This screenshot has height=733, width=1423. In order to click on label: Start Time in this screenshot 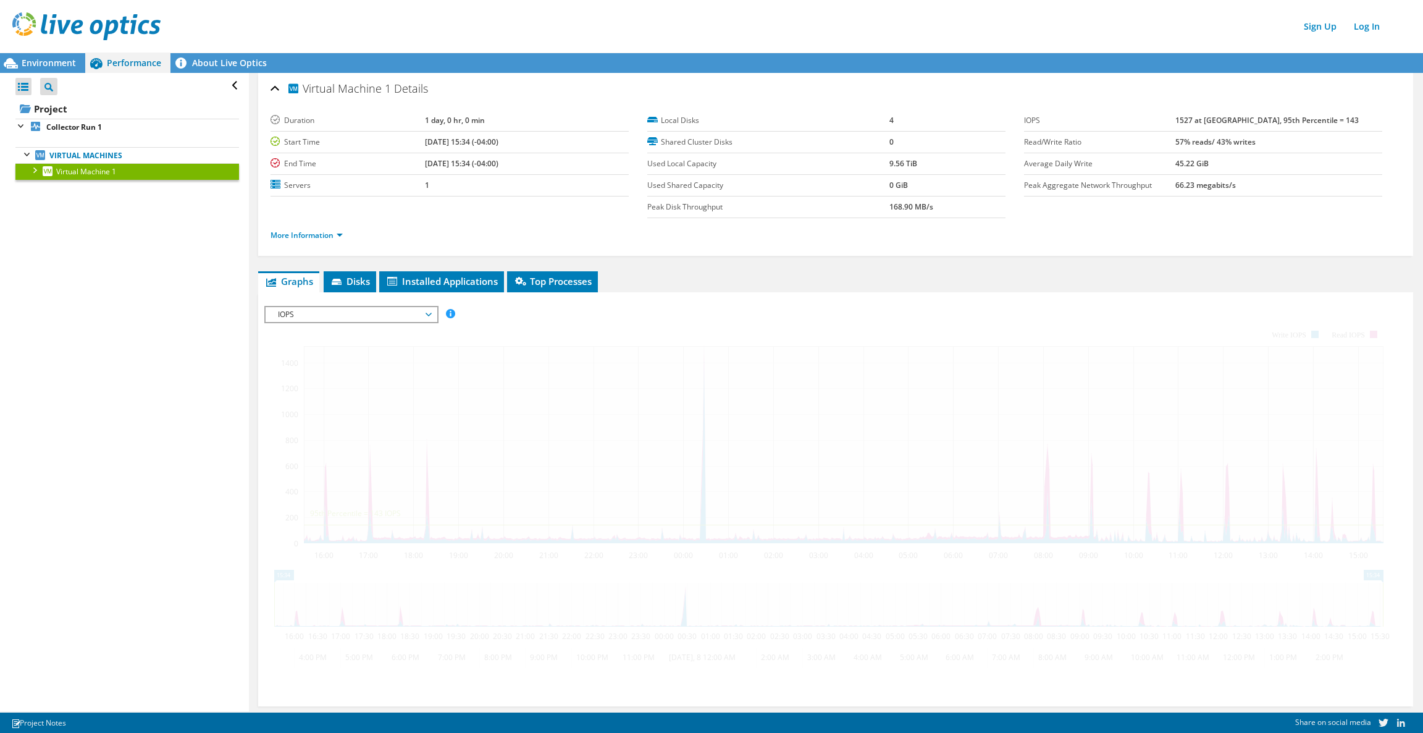, I will do `click(348, 142)`.